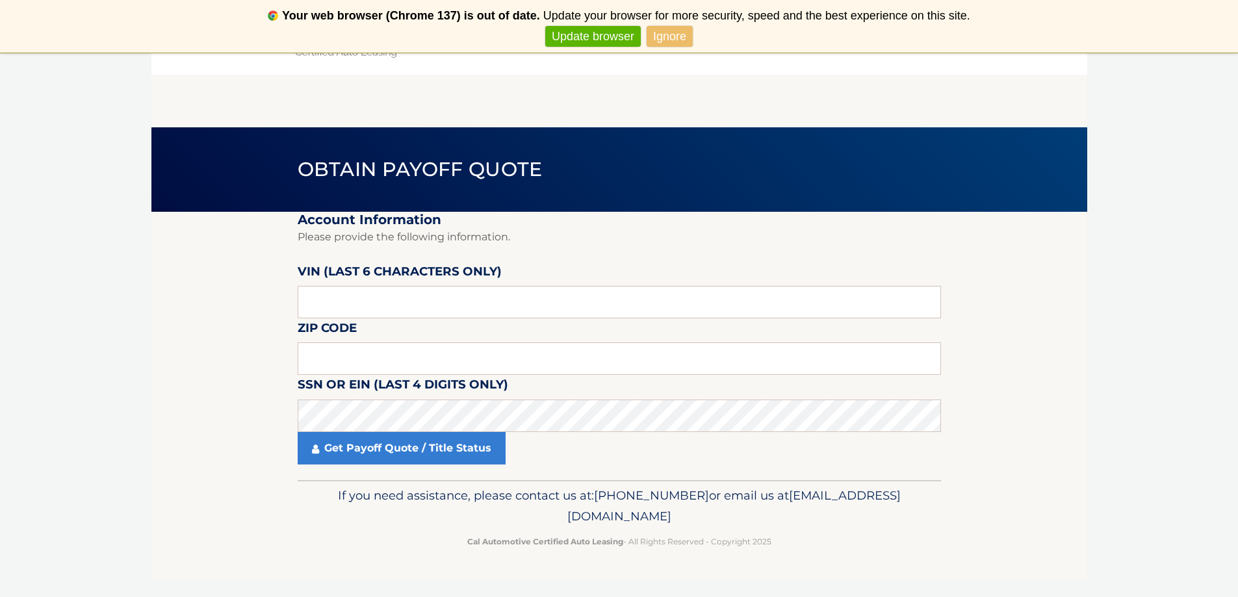 This screenshot has height=597, width=1238. I want to click on h2: Account Information, so click(619, 220).